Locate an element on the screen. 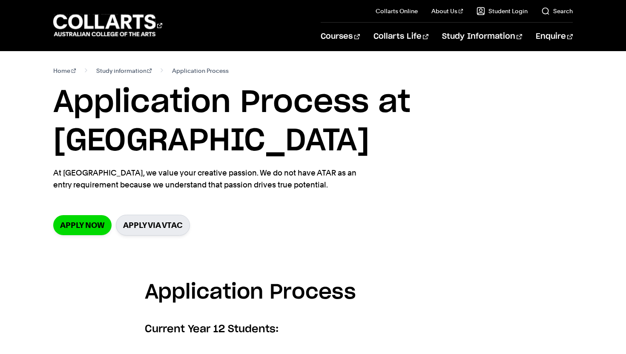 This screenshot has height=354, width=626. h3: Application Process is located at coordinates (313, 292).